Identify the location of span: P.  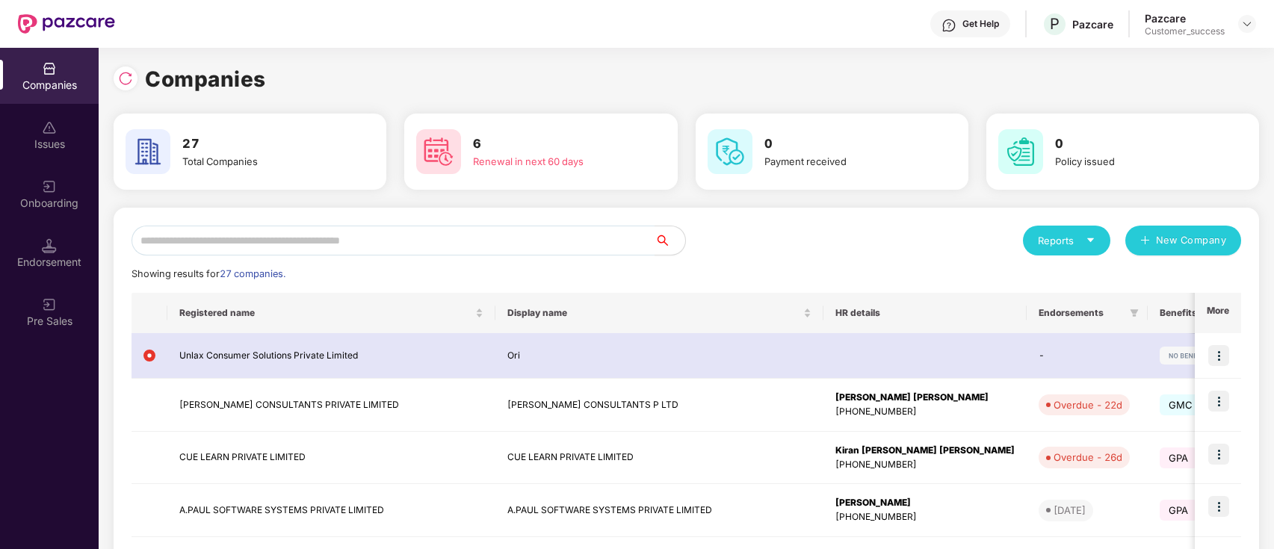
(1054, 24).